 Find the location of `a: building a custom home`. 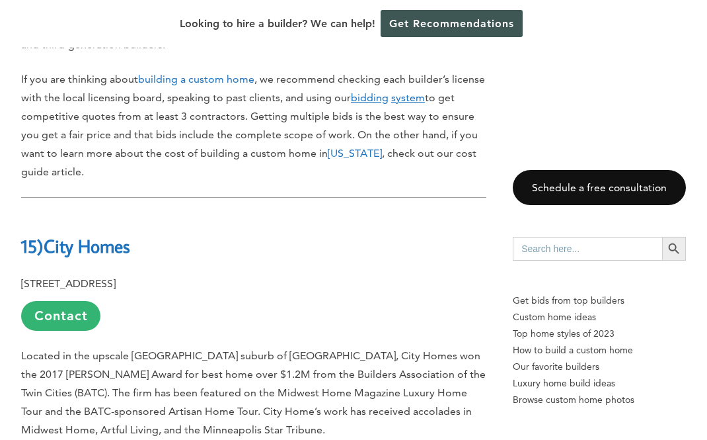

a: building a custom home is located at coordinates (196, 79).